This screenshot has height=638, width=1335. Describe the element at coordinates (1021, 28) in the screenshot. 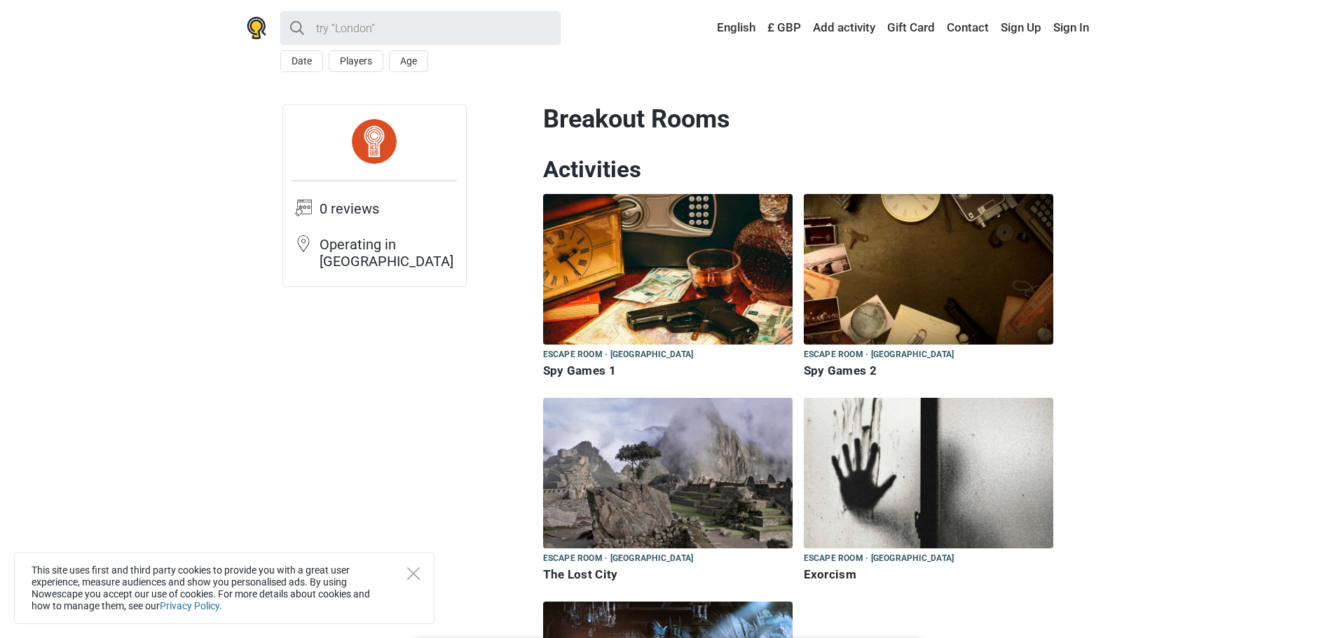

I see `a: Sign Up` at that location.